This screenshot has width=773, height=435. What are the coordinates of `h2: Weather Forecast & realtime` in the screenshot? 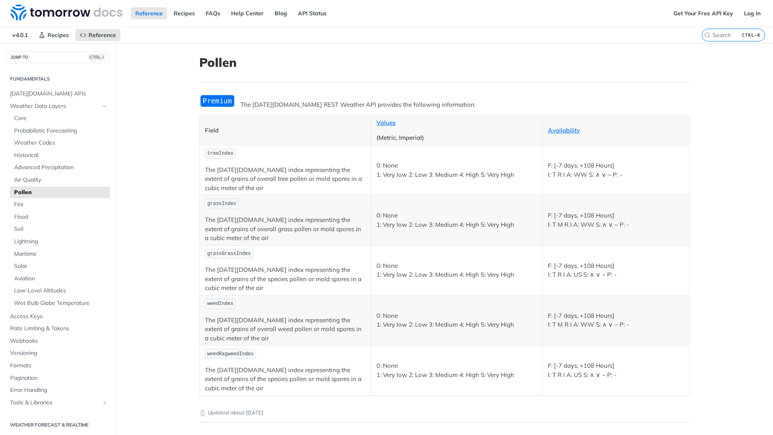 It's located at (58, 425).